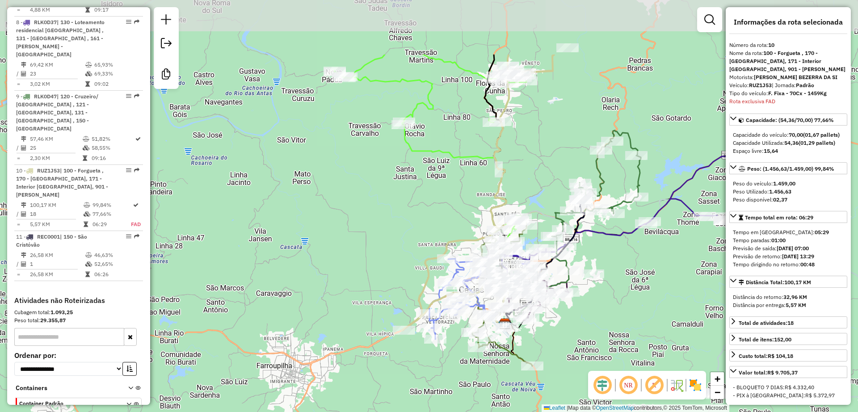 This screenshot has height=412, width=858. Describe the element at coordinates (53, 320) in the screenshot. I see `strong: 29.355,87` at that location.